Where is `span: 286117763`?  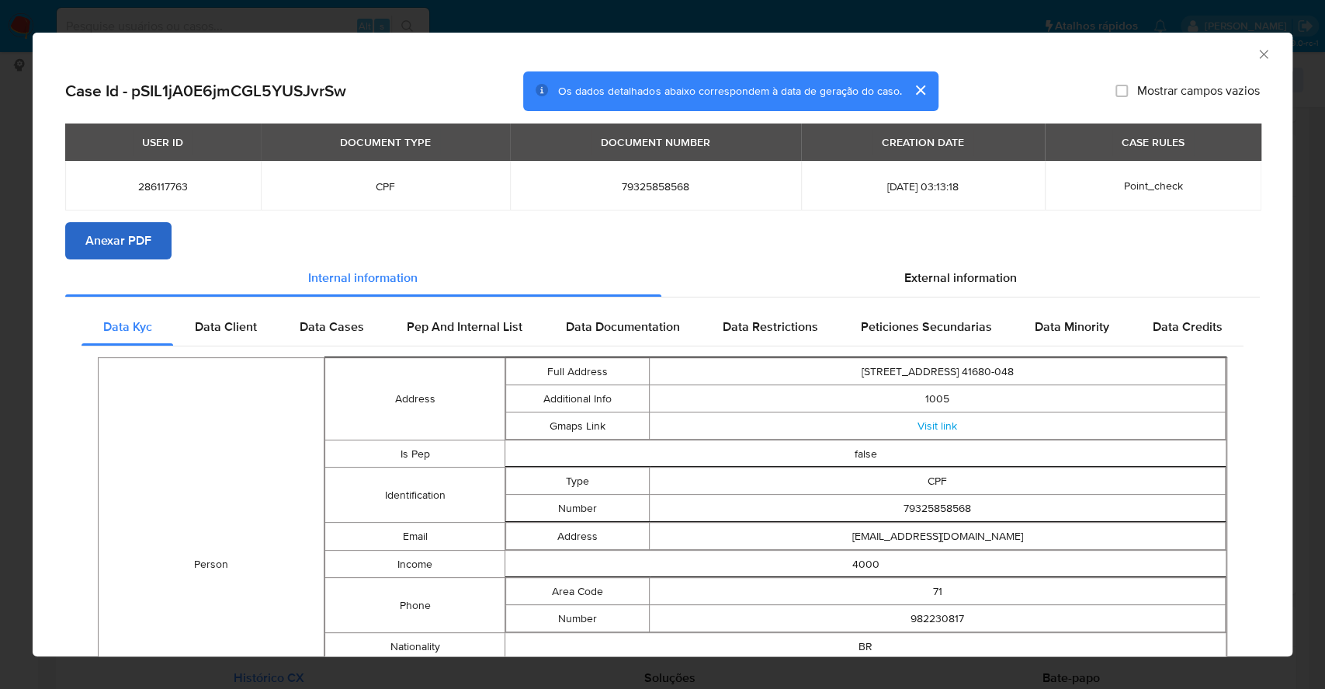
span: 286117763 is located at coordinates (163, 186).